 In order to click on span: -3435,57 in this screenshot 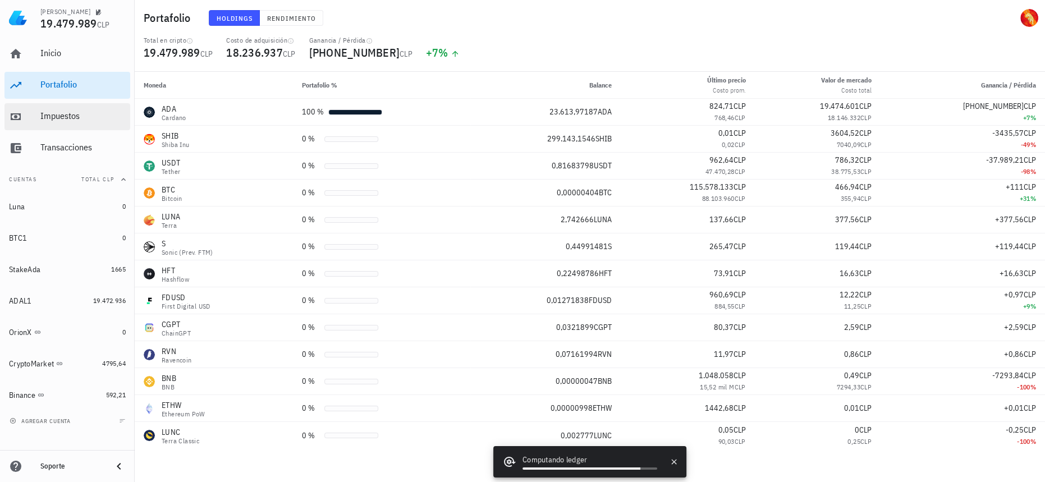, I will do `click(1008, 133)`.